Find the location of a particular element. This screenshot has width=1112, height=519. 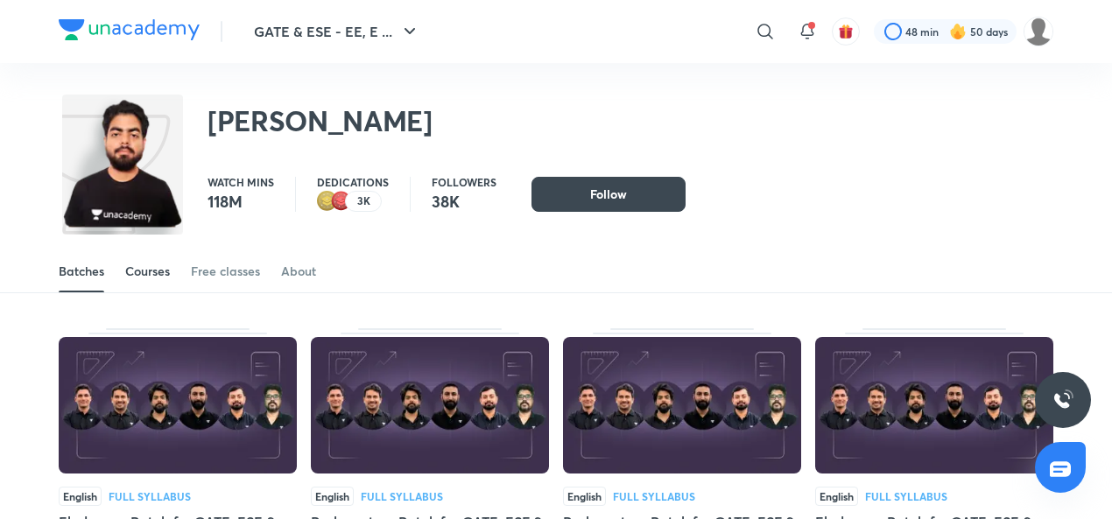

a: Batches is located at coordinates (81, 271).